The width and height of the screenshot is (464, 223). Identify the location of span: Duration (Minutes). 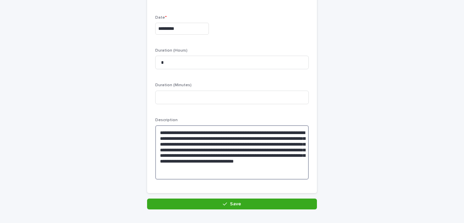
(173, 85).